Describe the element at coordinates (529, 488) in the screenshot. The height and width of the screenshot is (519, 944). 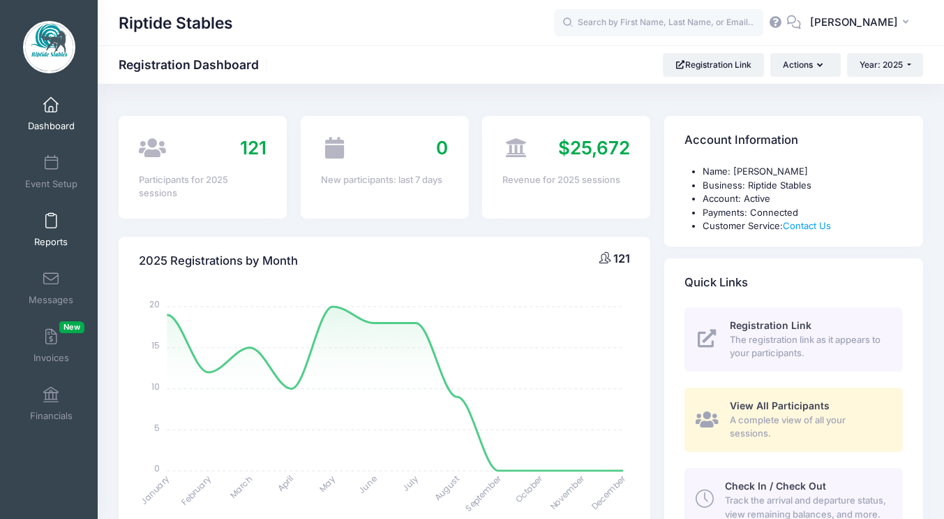
I see `tspan: October` at that location.